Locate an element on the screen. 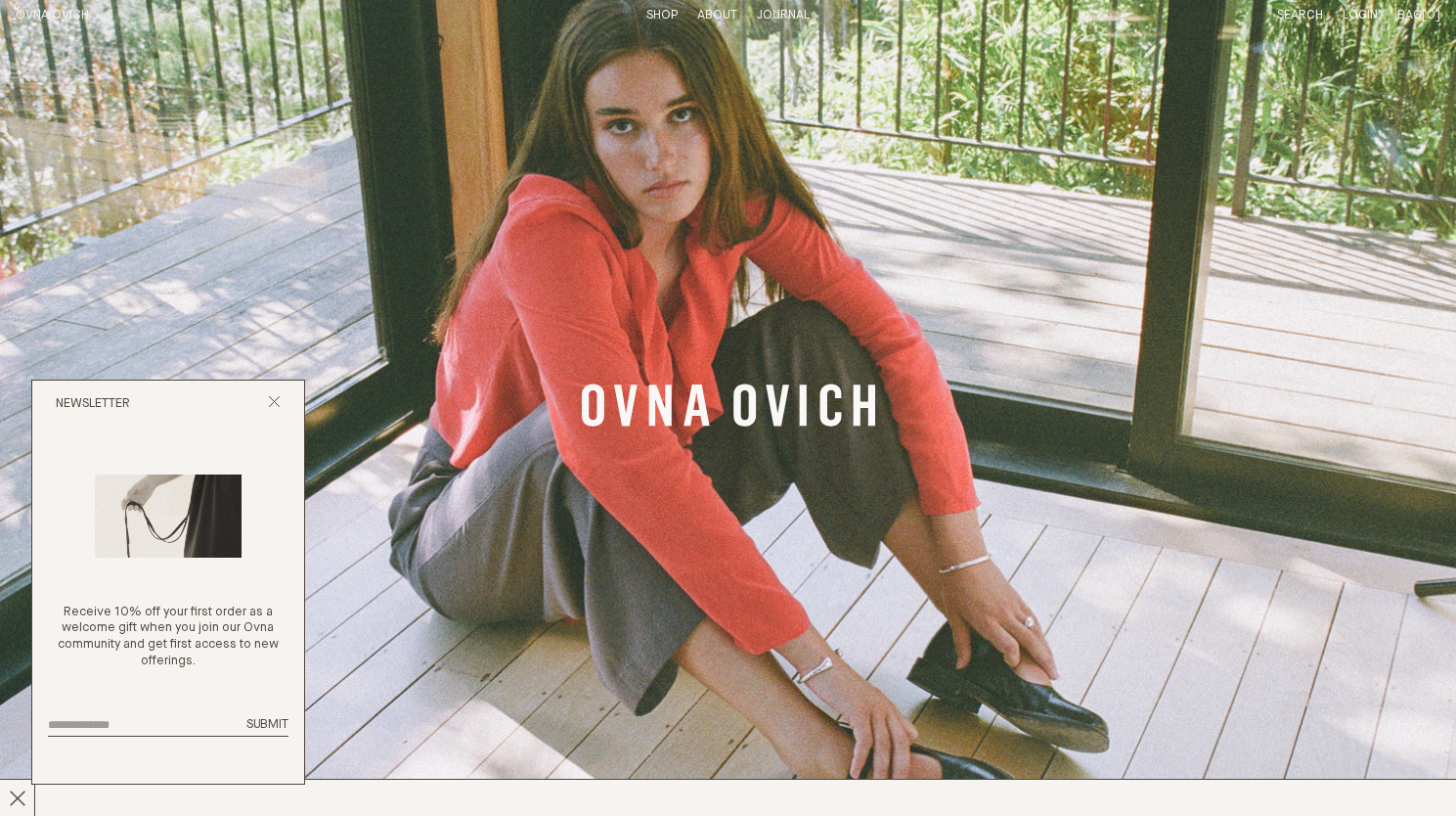  p: About is located at coordinates (717, 16).